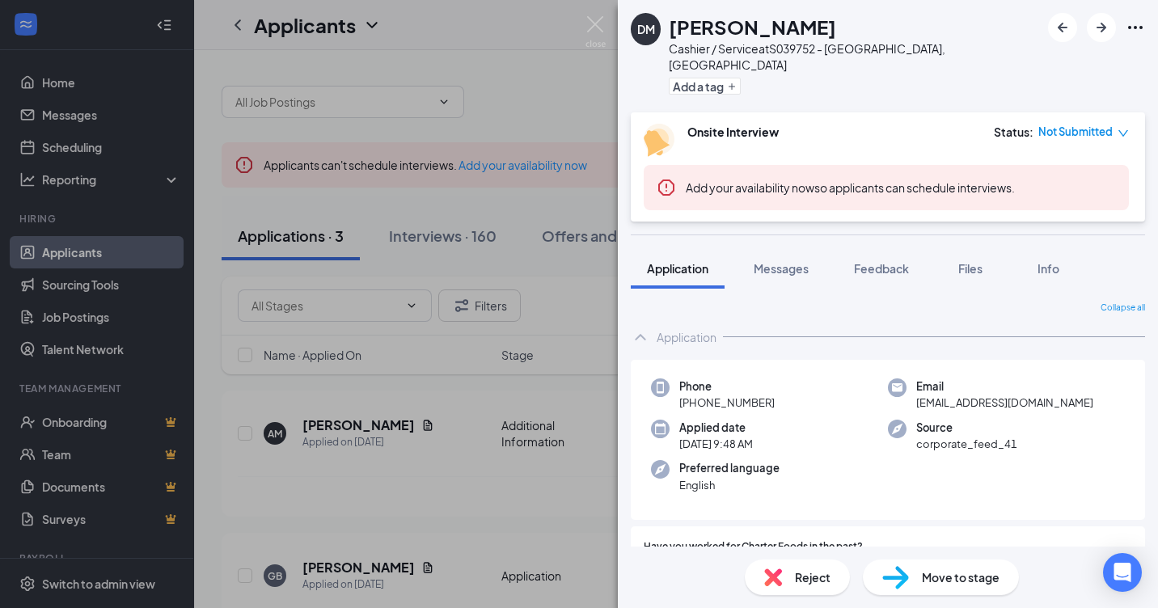  What do you see at coordinates (666, 188) in the screenshot?
I see `svg: Error` at bounding box center [666, 188].